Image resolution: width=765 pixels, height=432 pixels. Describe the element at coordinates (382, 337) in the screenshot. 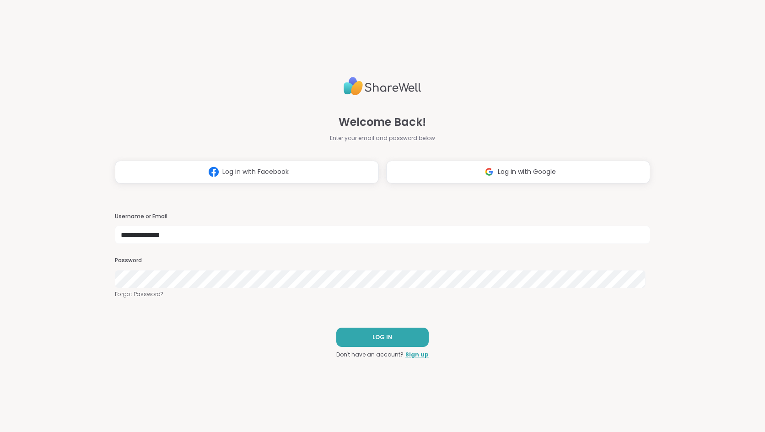

I see `span: LOG IN` at that location.